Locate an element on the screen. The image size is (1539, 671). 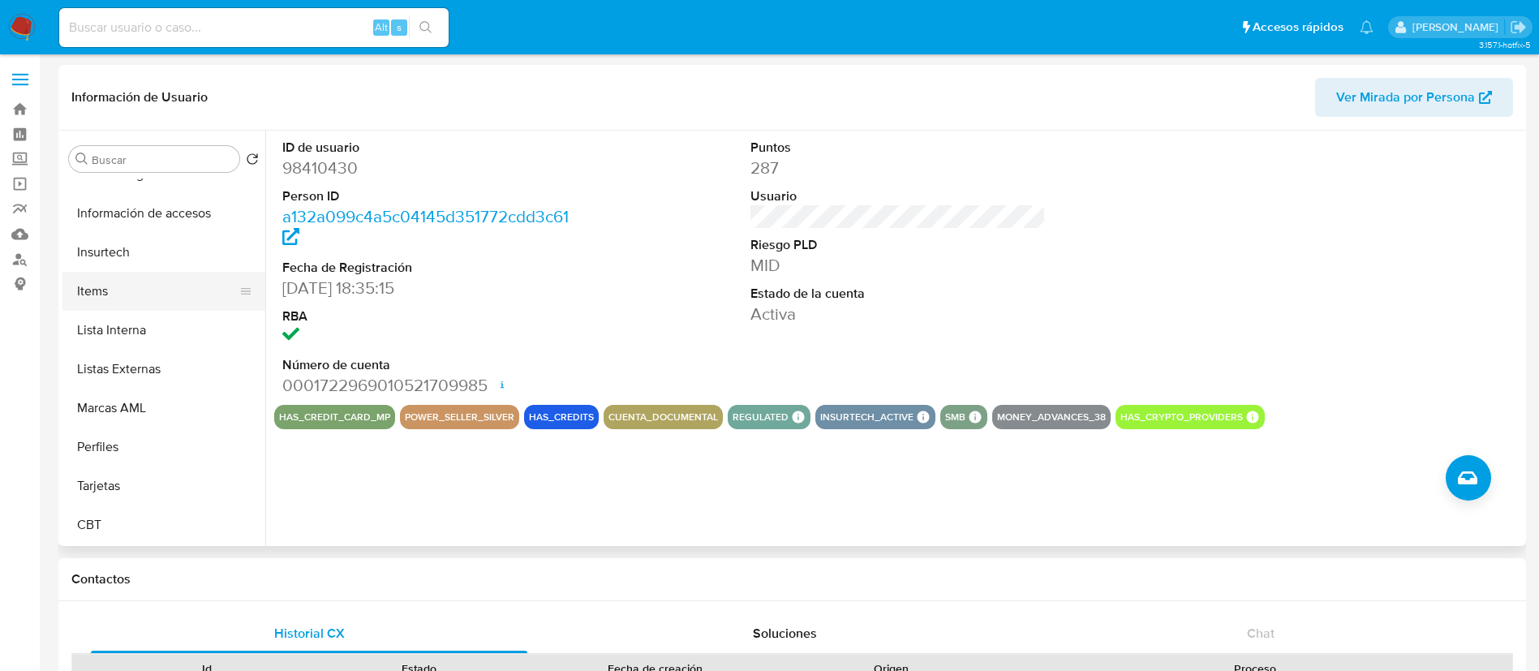
button: Información de accesos is located at coordinates (164, 213).